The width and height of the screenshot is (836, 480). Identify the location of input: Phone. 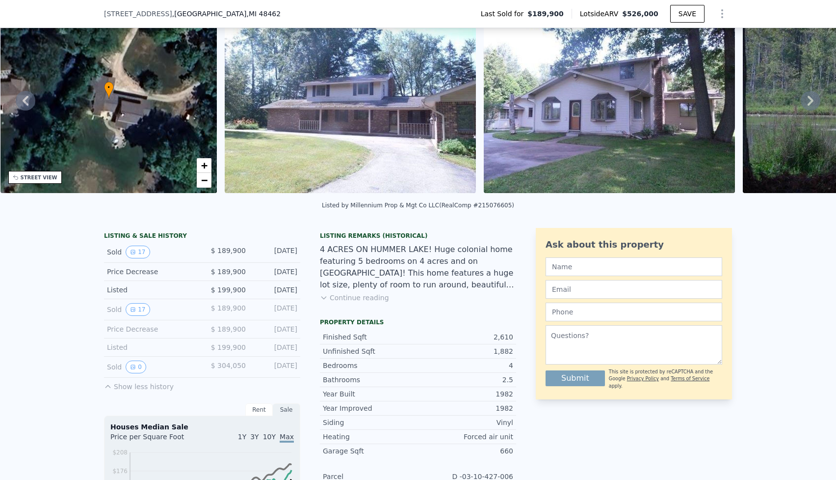
(634, 312).